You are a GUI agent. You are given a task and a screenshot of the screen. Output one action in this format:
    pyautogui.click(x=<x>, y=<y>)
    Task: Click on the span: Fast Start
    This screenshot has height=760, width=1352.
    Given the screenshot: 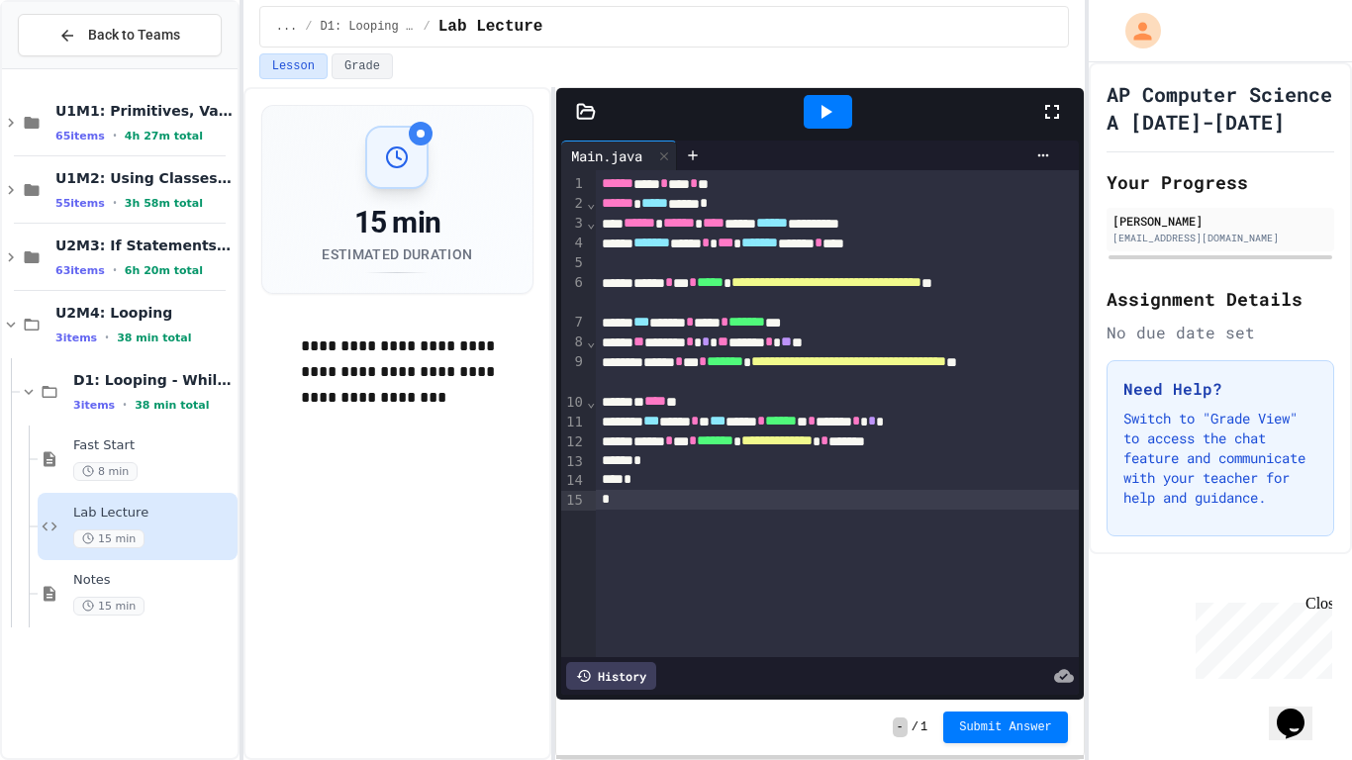 What is the action you would take?
    pyautogui.click(x=153, y=445)
    